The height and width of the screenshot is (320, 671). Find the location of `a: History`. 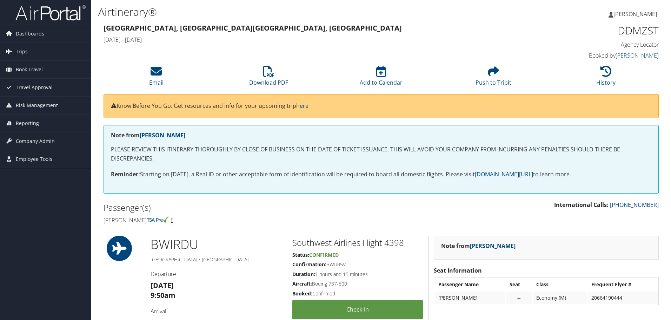

a: History is located at coordinates (605, 78).